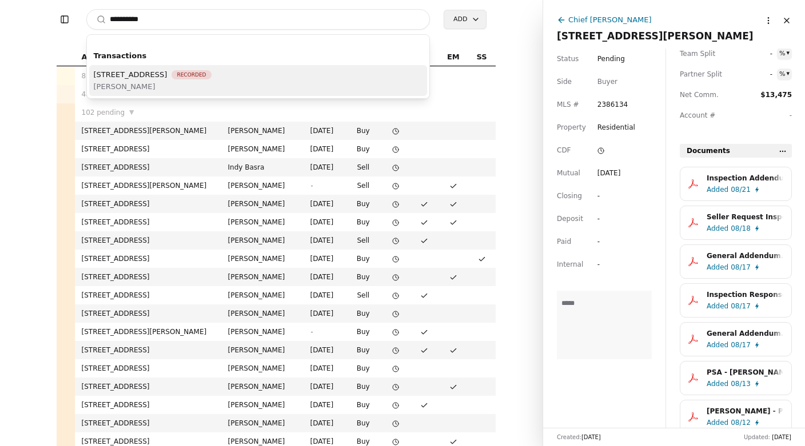  I want to click on span: 08/17, so click(740, 345).